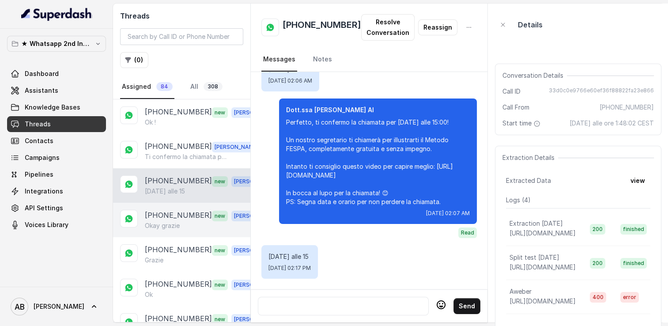 This screenshot has width=668, height=326. Describe the element at coordinates (154, 260) in the screenshot. I see `p: Grazie` at that location.